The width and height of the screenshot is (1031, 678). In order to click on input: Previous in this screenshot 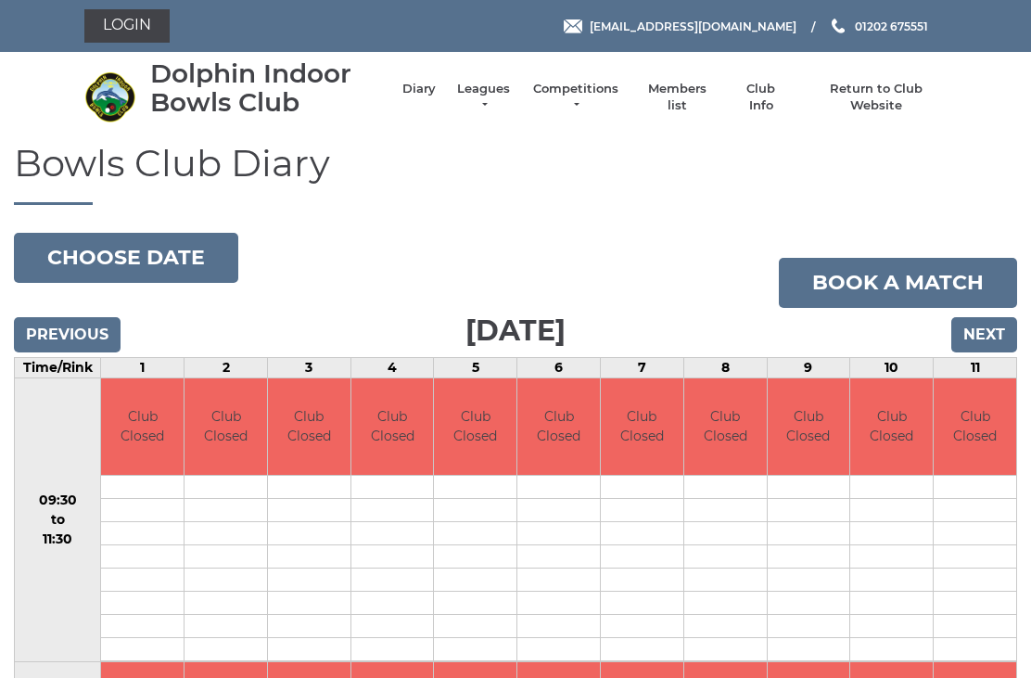, I will do `click(67, 335)`.